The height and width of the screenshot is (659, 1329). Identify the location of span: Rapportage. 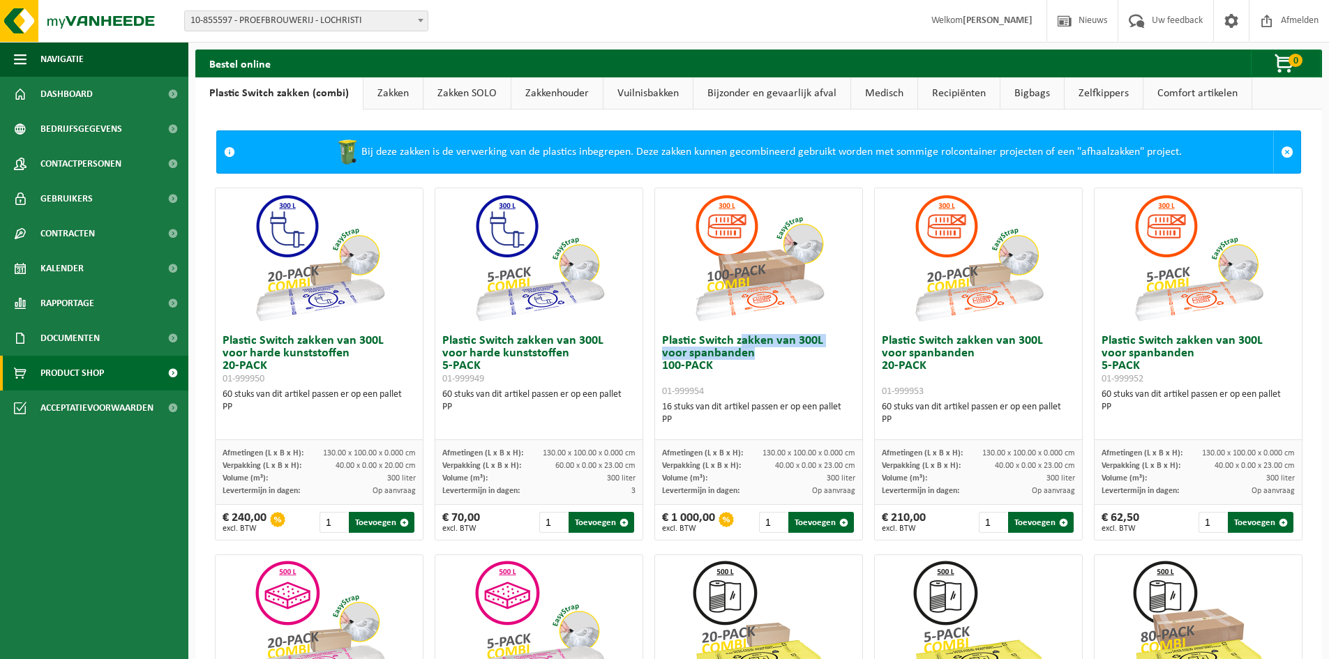
(67, 304).